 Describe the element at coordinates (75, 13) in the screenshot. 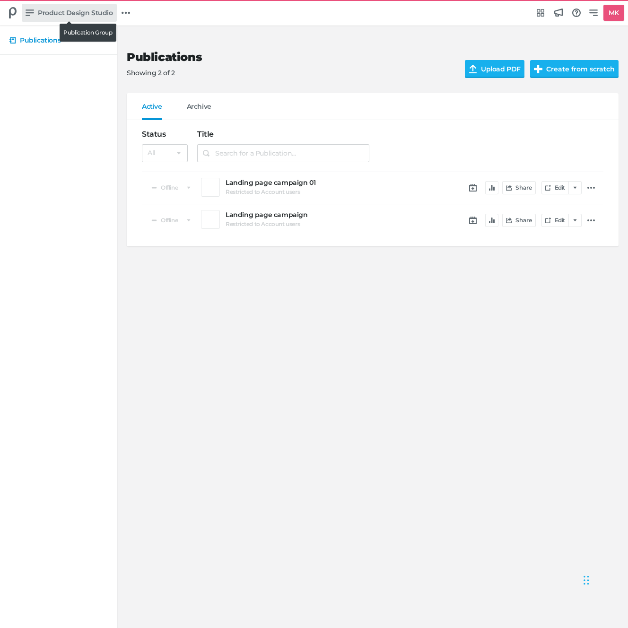

I see `span: Product Design Studio` at that location.